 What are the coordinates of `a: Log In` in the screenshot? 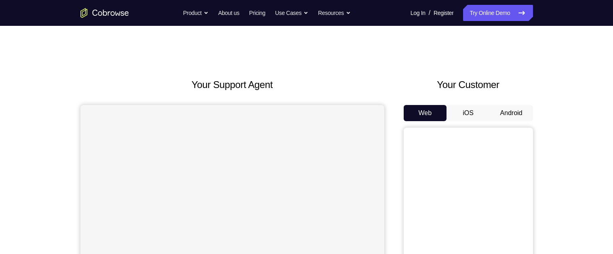 It's located at (418, 13).